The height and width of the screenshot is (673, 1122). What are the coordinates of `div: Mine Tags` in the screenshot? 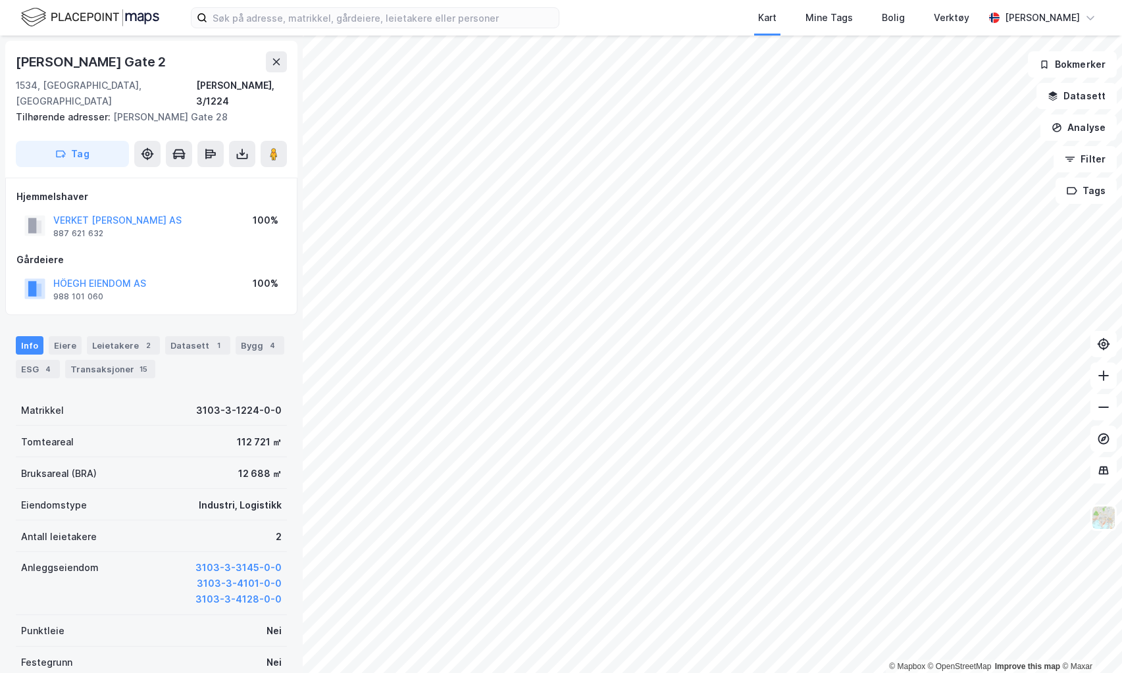 It's located at (829, 18).